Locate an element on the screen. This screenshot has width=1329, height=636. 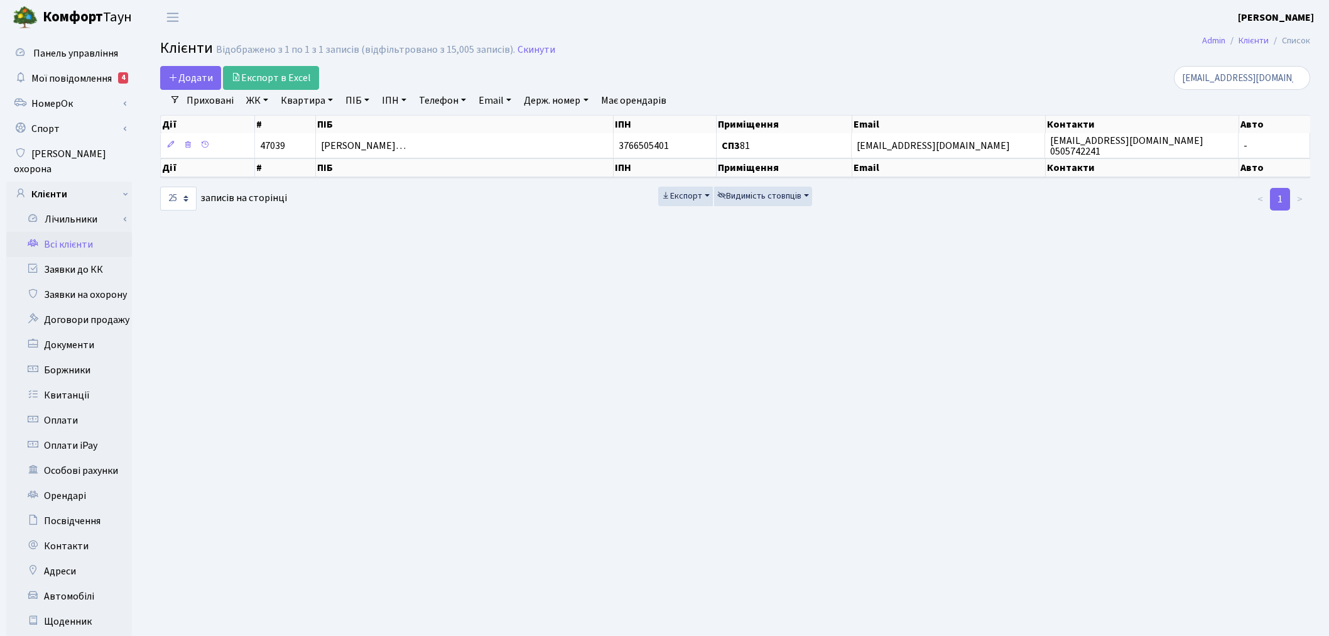
button: Переключити навігацію is located at coordinates (173, 17).